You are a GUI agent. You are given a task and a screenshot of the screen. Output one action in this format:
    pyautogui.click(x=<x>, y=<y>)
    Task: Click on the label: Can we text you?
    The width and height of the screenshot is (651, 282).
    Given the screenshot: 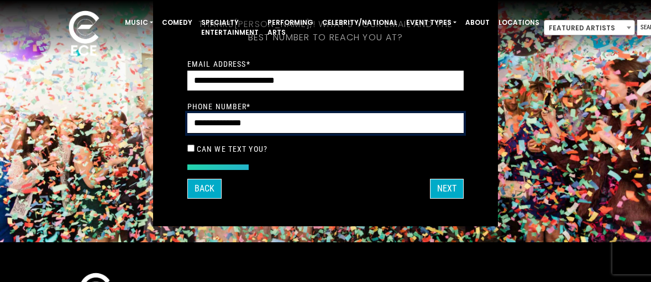 What is the action you would take?
    pyautogui.click(x=232, y=149)
    